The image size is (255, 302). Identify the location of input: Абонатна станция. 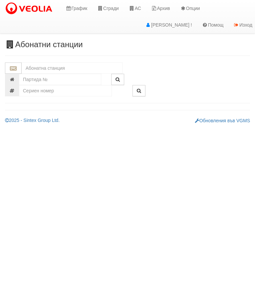
(72, 68).